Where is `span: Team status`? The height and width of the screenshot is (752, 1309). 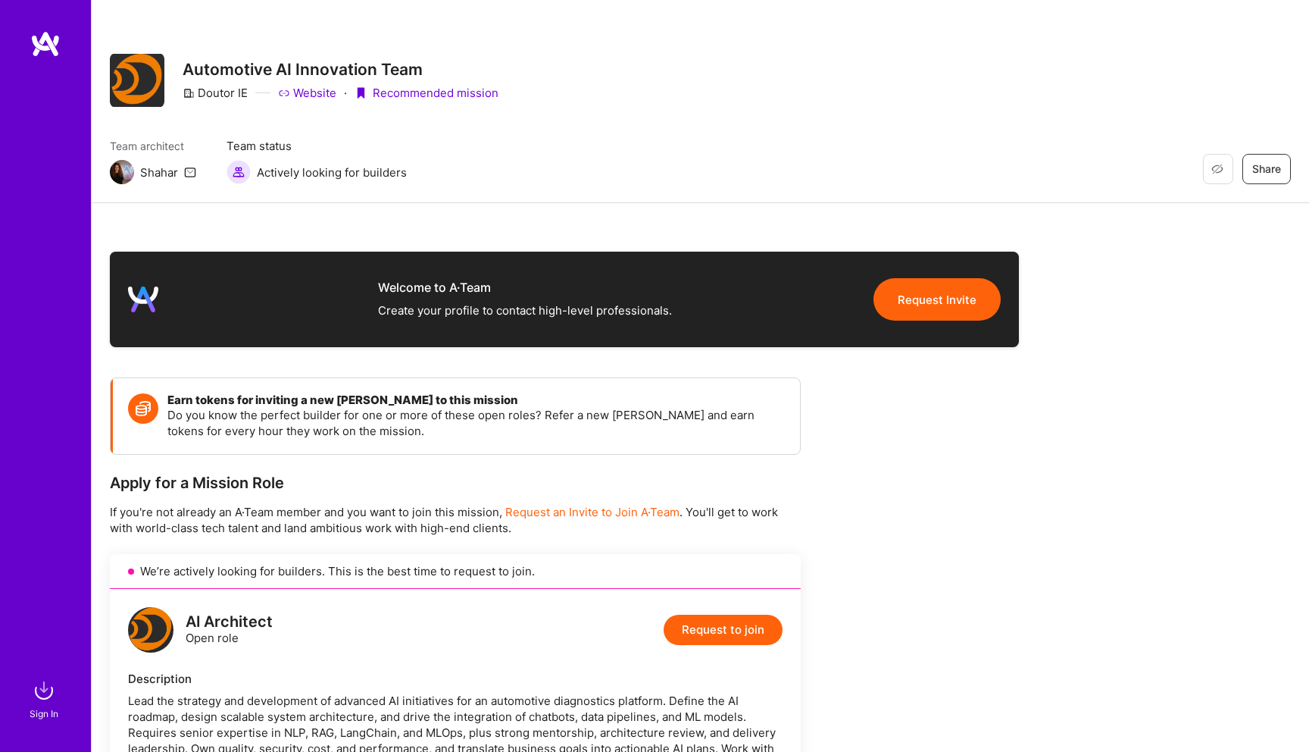
span: Team status is located at coordinates (317, 145).